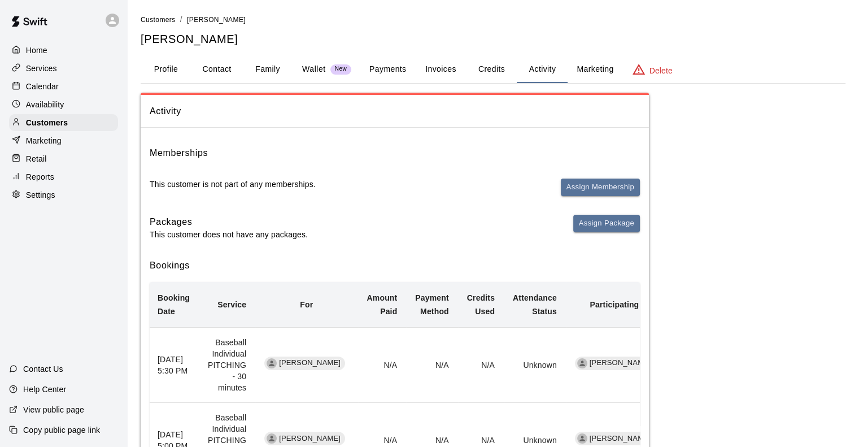 This screenshot has height=447, width=859. Describe the element at coordinates (395, 111) in the screenshot. I see `span: Activity` at that location.